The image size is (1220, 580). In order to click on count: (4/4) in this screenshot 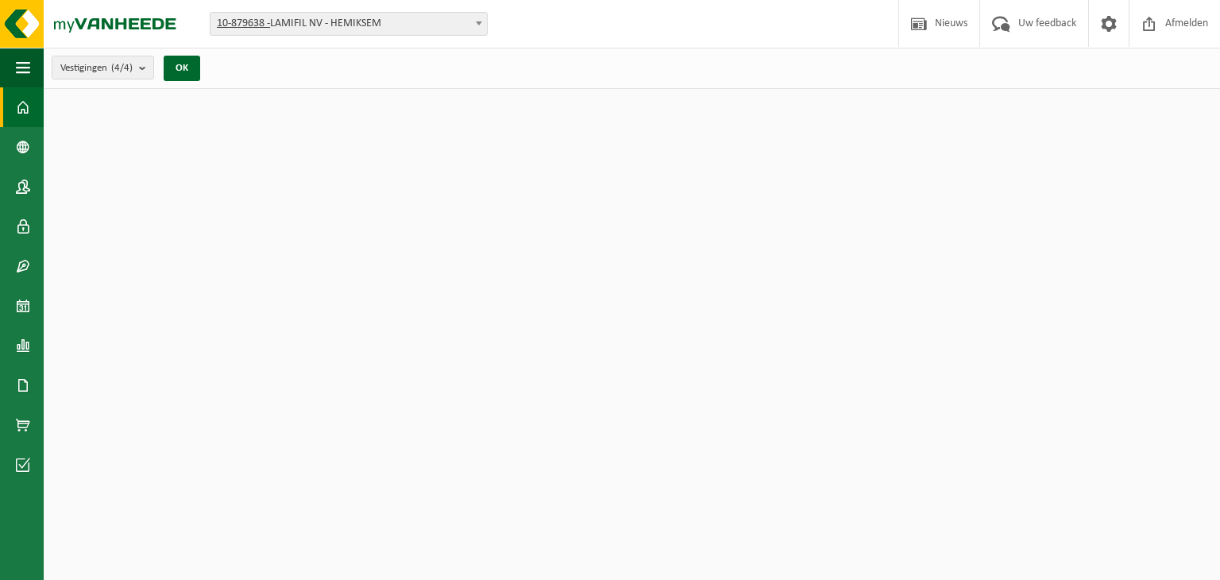, I will do `click(122, 68)`.